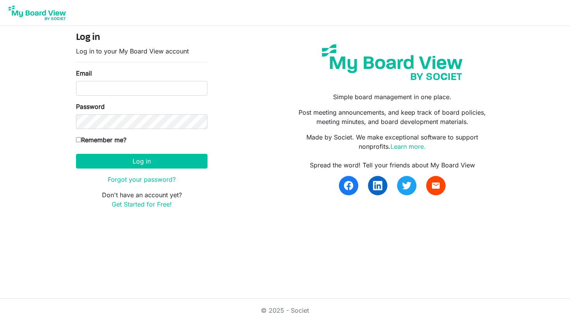 This screenshot has height=322, width=570. Describe the element at coordinates (348, 186) in the screenshot. I see `img: facebook.svg` at that location.